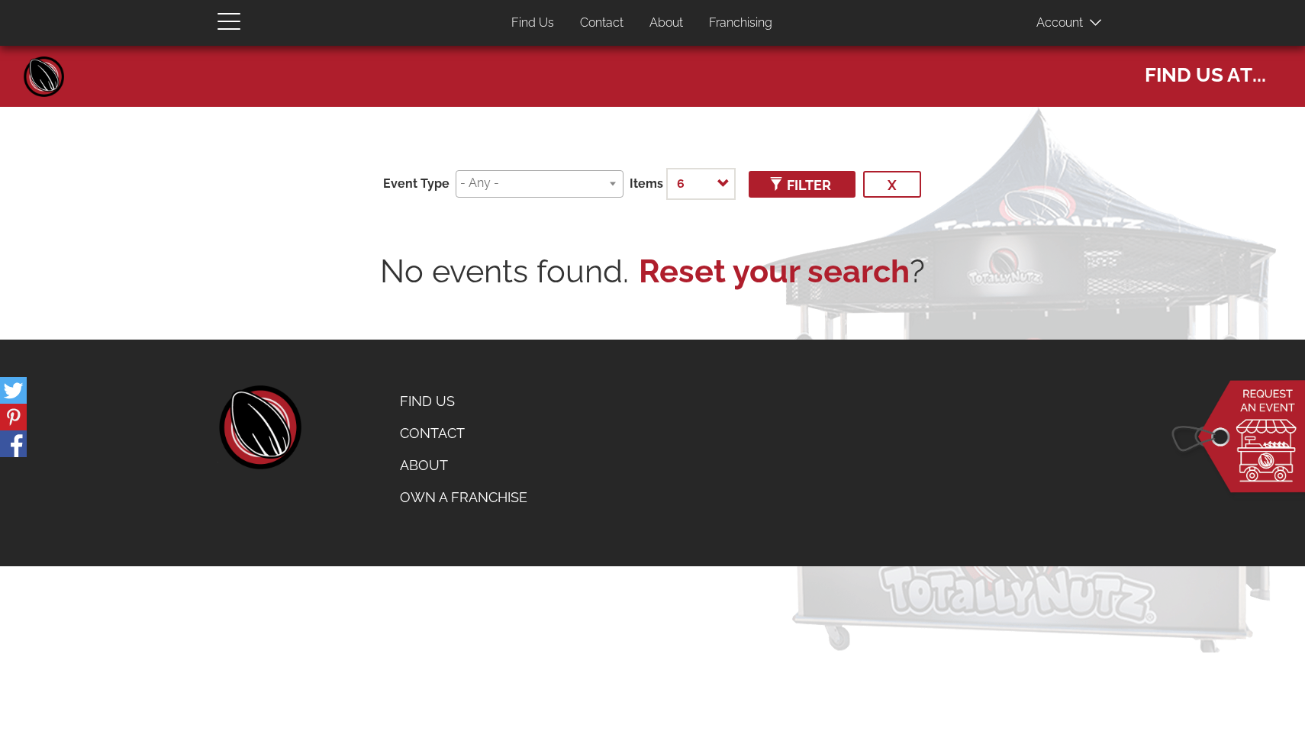  Describe the element at coordinates (653, 271) in the screenshot. I see `div: No events found. ?` at that location.